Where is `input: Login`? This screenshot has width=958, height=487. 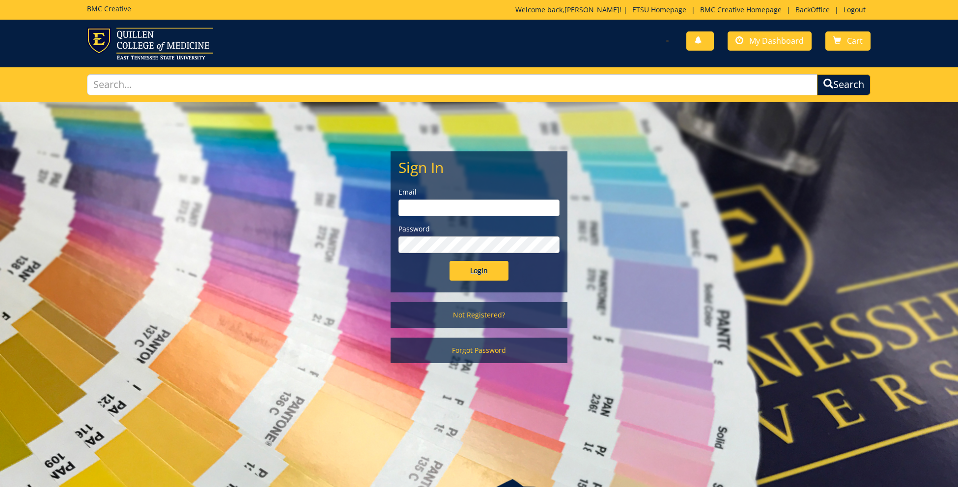
input: Login is located at coordinates (479, 271).